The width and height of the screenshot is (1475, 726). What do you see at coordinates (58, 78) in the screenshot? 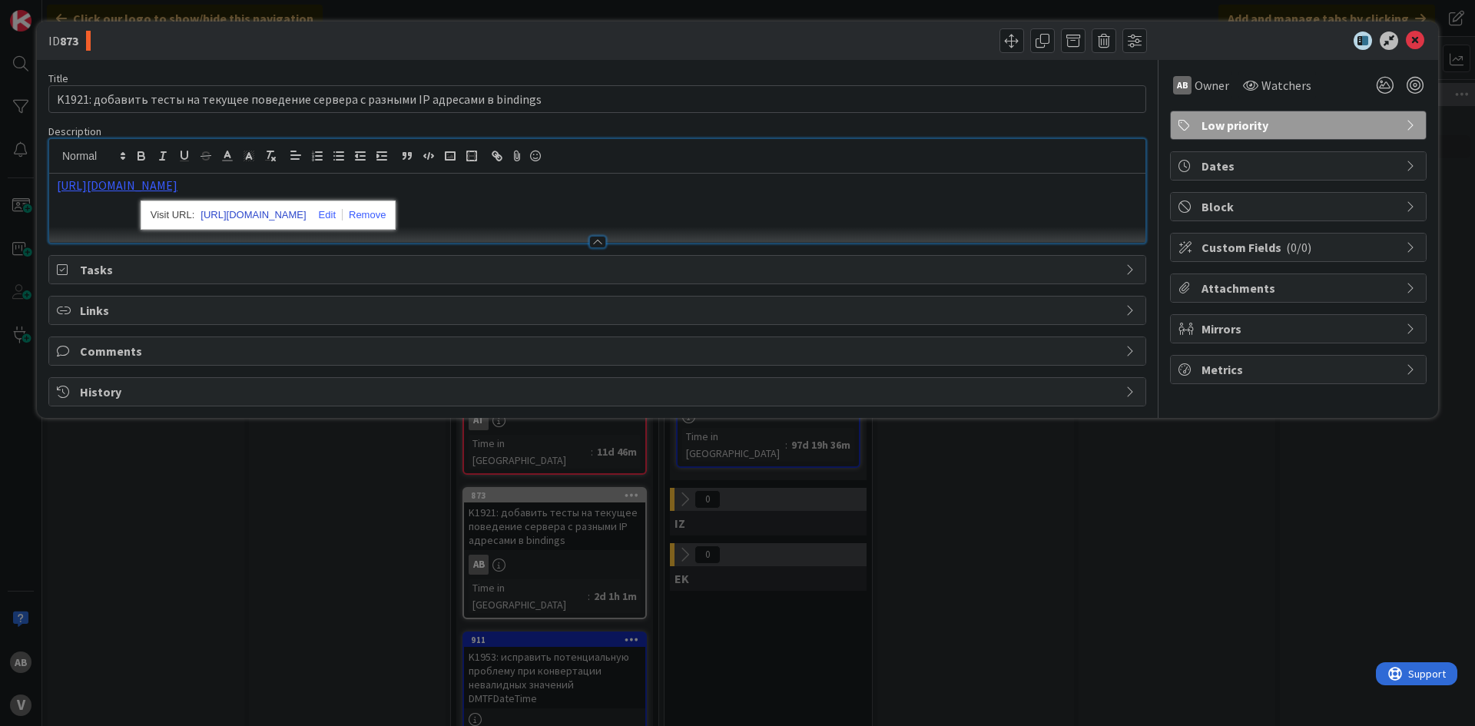
I see `label: Title` at bounding box center [58, 78].